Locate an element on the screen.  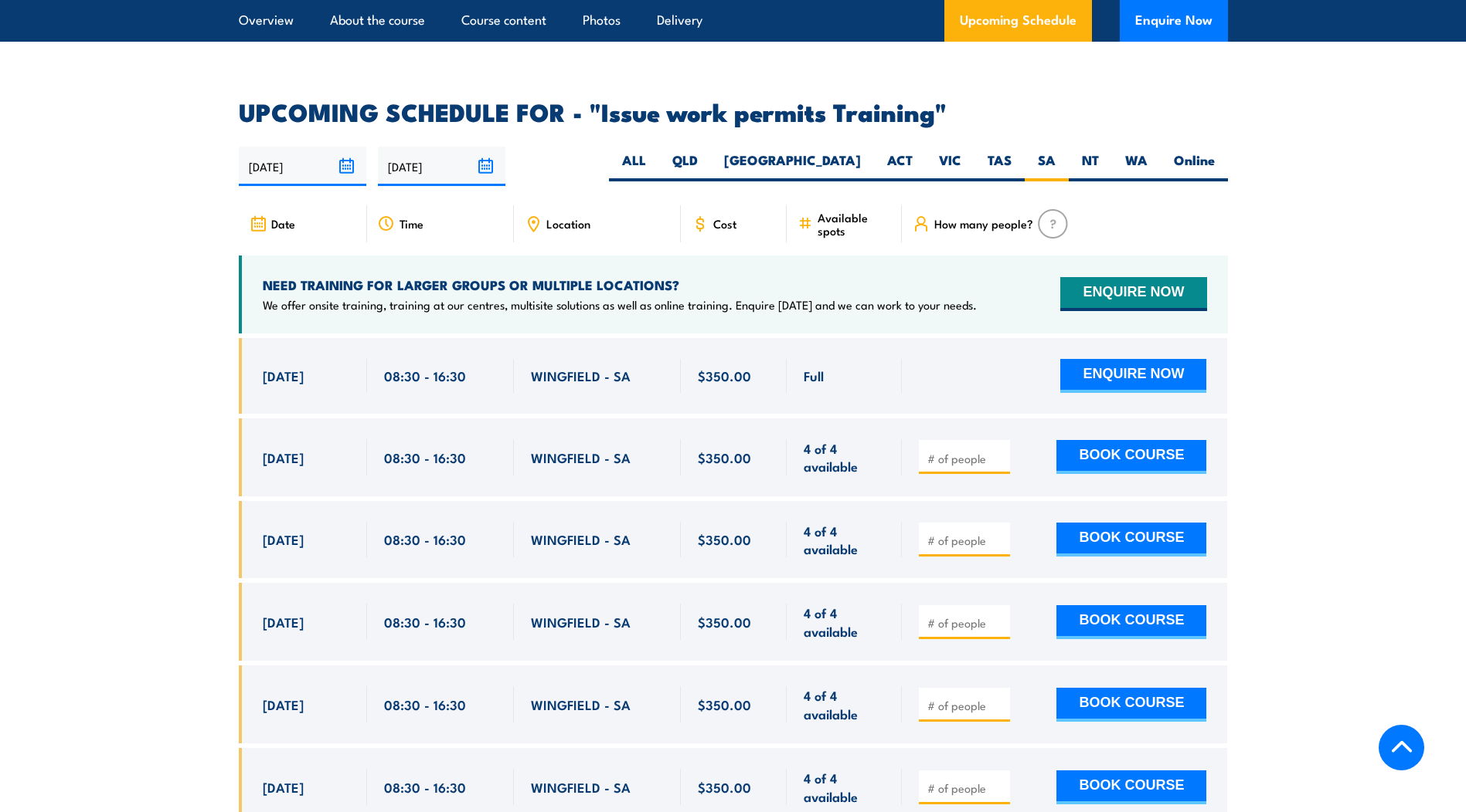
span: Time is located at coordinates (411, 223).